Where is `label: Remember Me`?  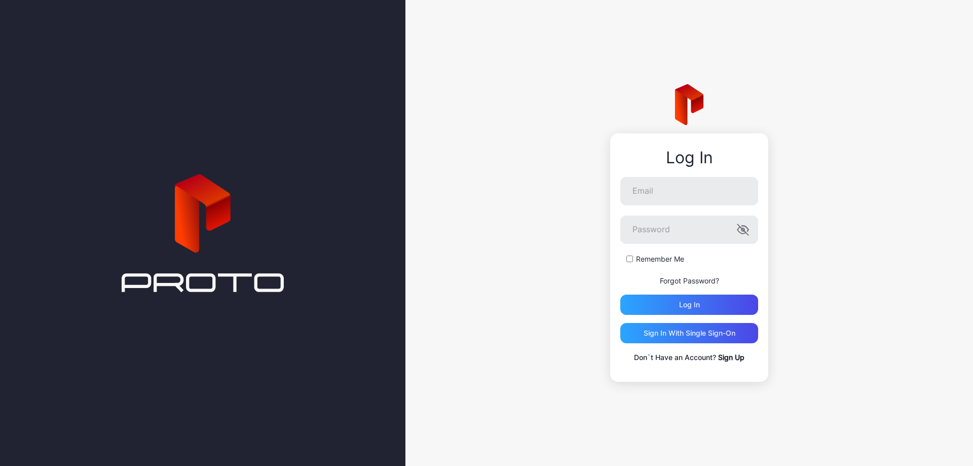
label: Remember Me is located at coordinates (660, 259).